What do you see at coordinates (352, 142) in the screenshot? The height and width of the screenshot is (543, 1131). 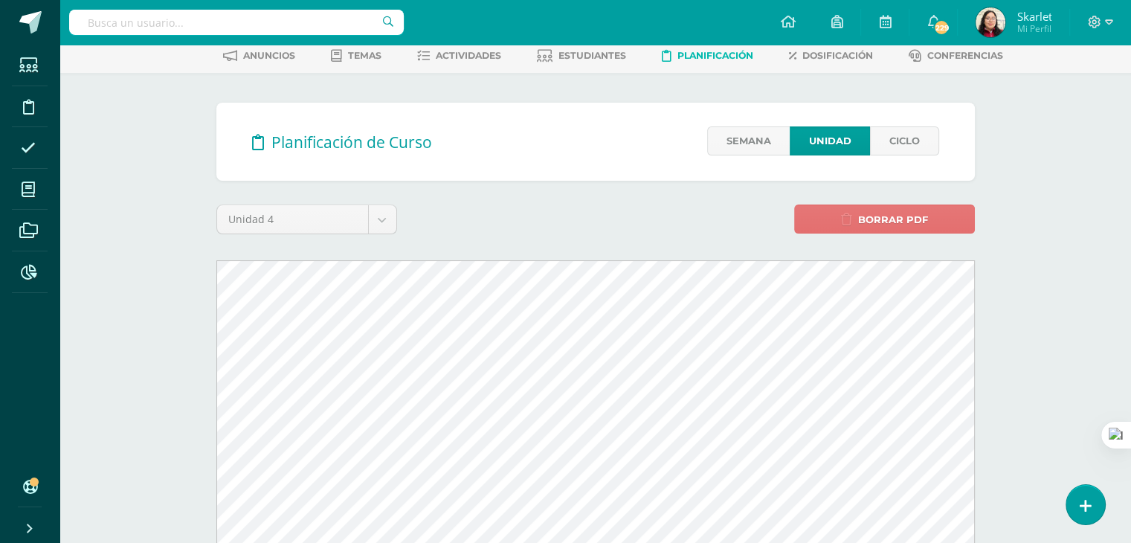 I see `span: Planificación de Curso` at bounding box center [352, 142].